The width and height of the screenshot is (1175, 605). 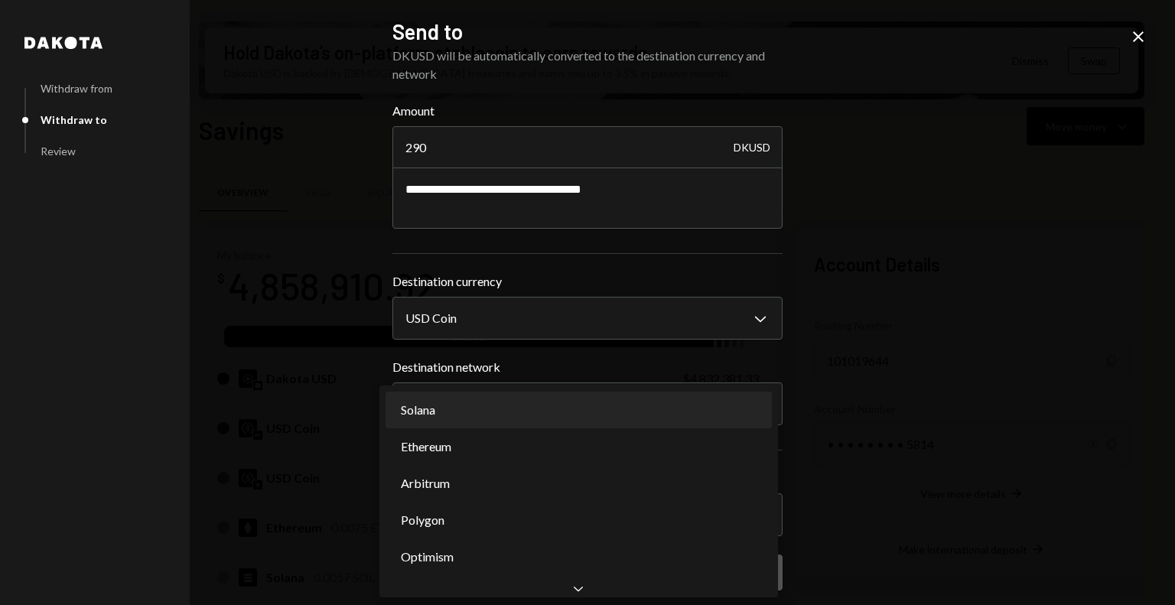 What do you see at coordinates (588, 148) in the screenshot?
I see `input: Enter amount` at bounding box center [588, 148].